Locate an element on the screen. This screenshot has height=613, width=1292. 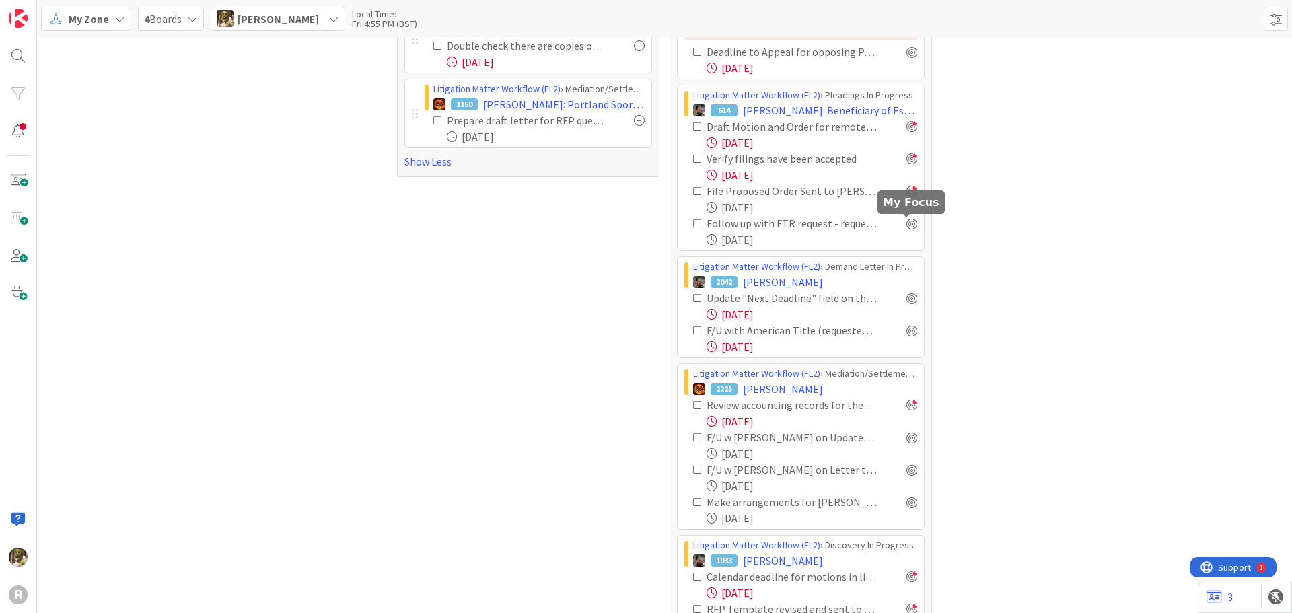
div: Review accounting records for the trust / circulate to Trustee and Beneficiaries (see 9/2 email) is located at coordinates (791, 405).